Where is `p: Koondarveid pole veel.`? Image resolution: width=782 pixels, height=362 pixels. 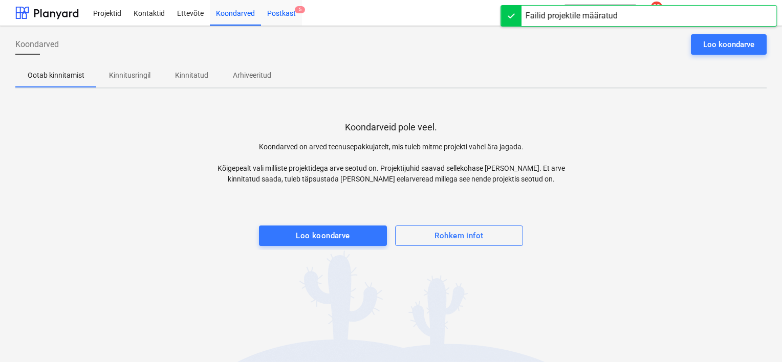 p: Koondarveid pole veel. is located at coordinates (391, 127).